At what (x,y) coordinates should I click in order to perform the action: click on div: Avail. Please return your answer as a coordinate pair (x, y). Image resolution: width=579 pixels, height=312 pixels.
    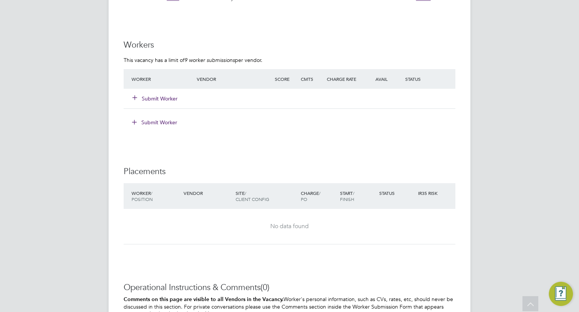
    Looking at the image, I should click on (384, 79).